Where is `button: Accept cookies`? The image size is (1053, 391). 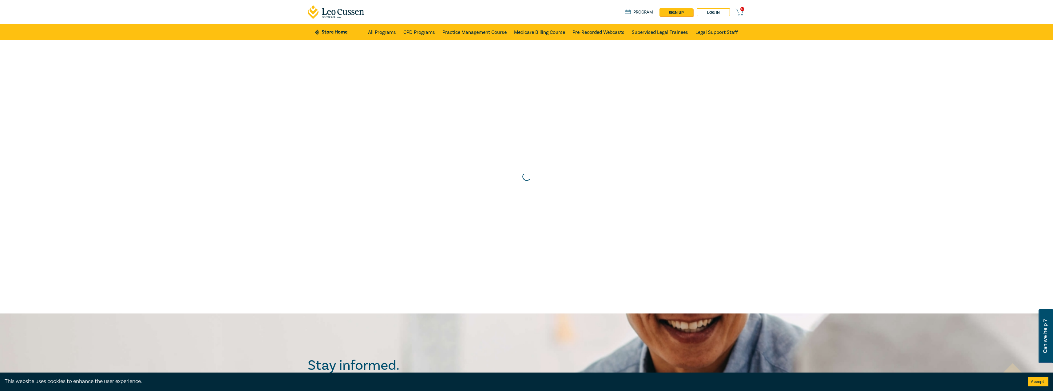
button: Accept cookies is located at coordinates (1038, 382).